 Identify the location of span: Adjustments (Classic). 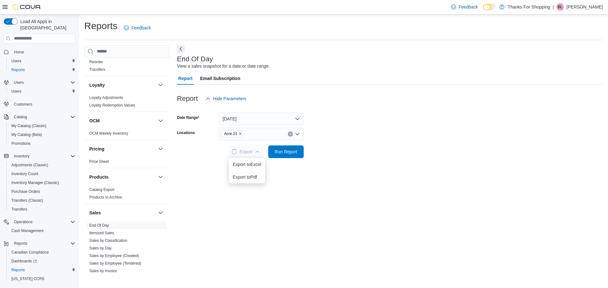
(30, 165).